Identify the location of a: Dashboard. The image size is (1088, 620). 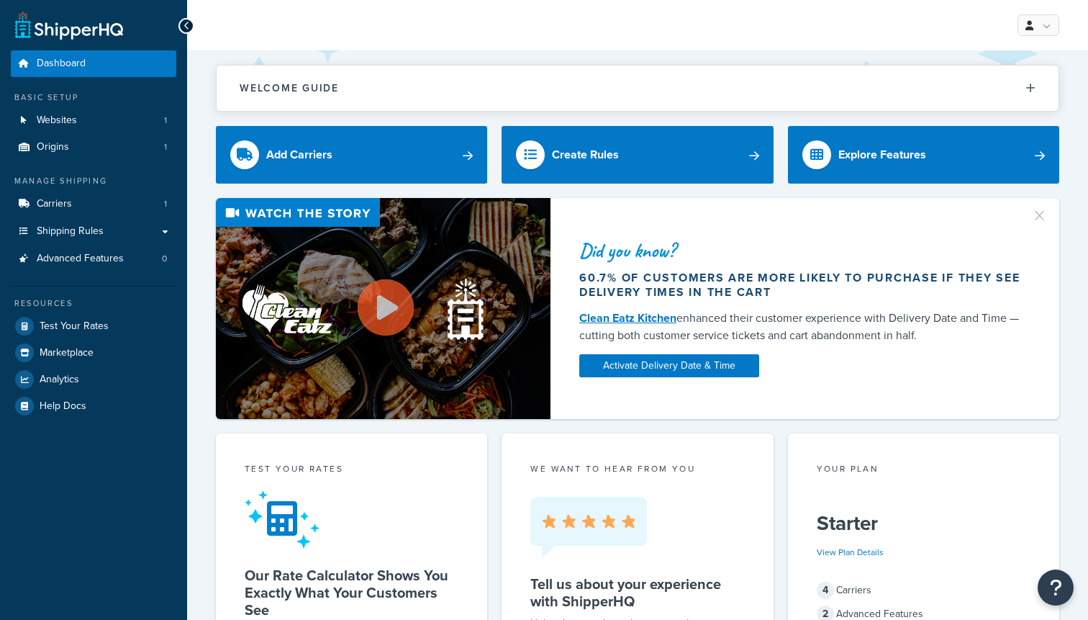
(94, 63).